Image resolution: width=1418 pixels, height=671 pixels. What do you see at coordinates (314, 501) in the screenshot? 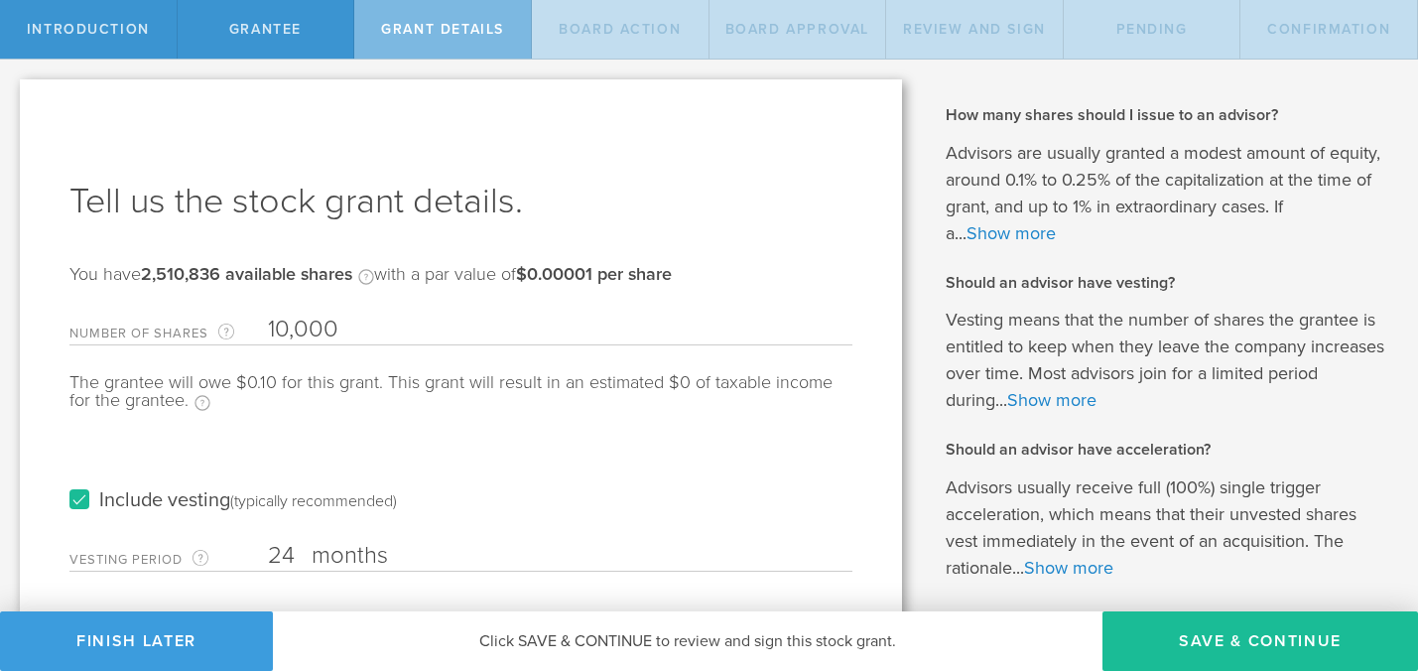
I see `div: (typically recommended)` at bounding box center [314, 501].